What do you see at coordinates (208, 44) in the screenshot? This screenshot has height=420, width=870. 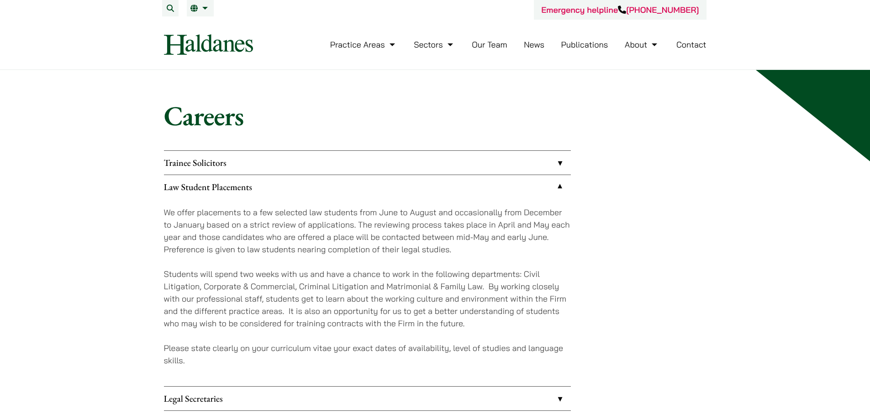 I see `img: Logo of Haldanes` at bounding box center [208, 44].